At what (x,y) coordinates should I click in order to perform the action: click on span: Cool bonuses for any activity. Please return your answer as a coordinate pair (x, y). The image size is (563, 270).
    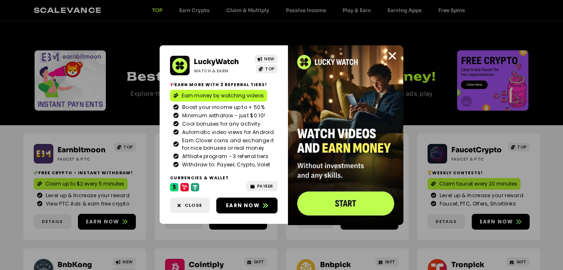
    Looking at the image, I should click on (220, 124).